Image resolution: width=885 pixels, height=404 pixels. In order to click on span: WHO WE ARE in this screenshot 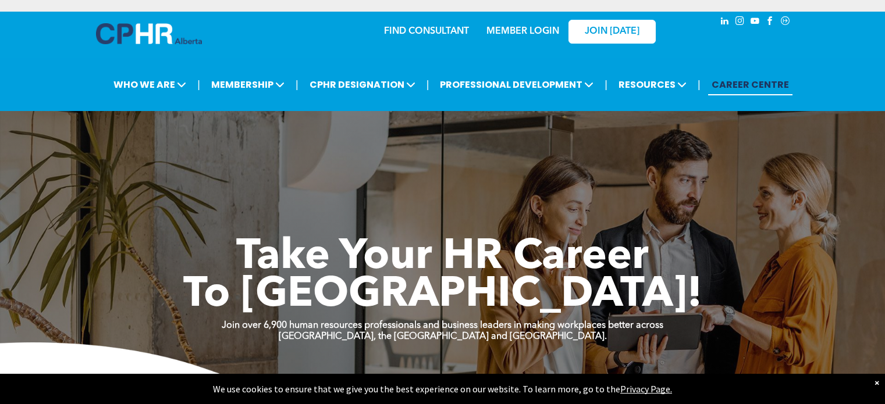, I will do `click(149, 84)`.